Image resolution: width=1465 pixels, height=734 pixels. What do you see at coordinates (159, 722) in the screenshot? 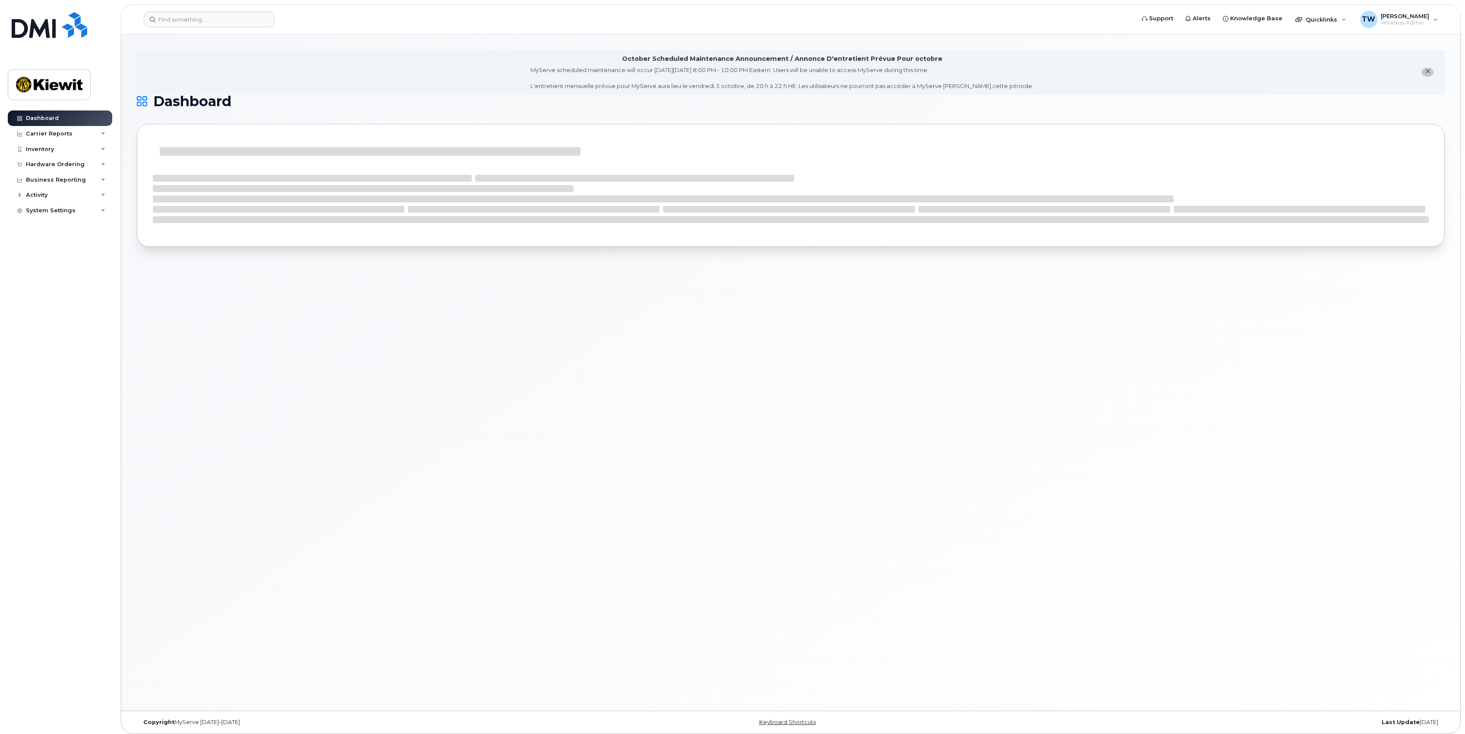
I see `strong: Copyright` at bounding box center [159, 722].